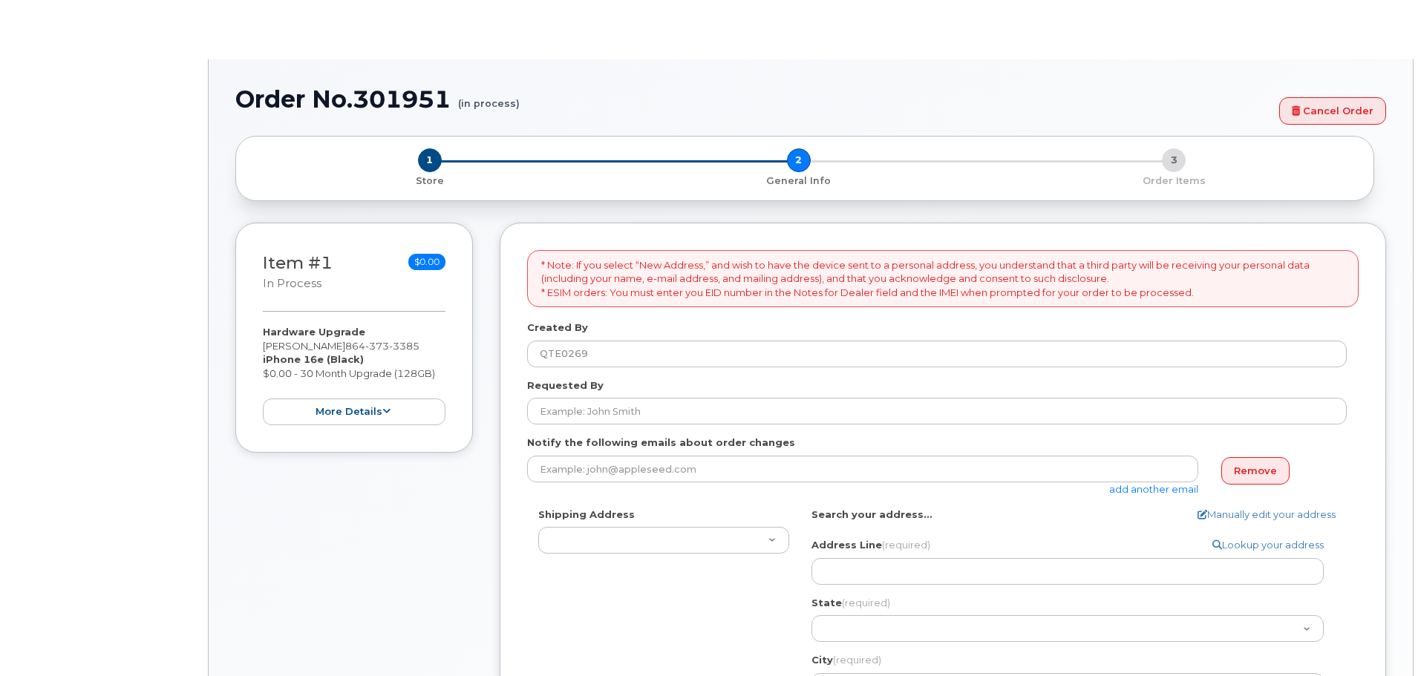  What do you see at coordinates (943, 279) in the screenshot?
I see `p: * Note: If you select “New Address,” and wish to have the device sent to a personal address, you ...` at bounding box center [943, 279].